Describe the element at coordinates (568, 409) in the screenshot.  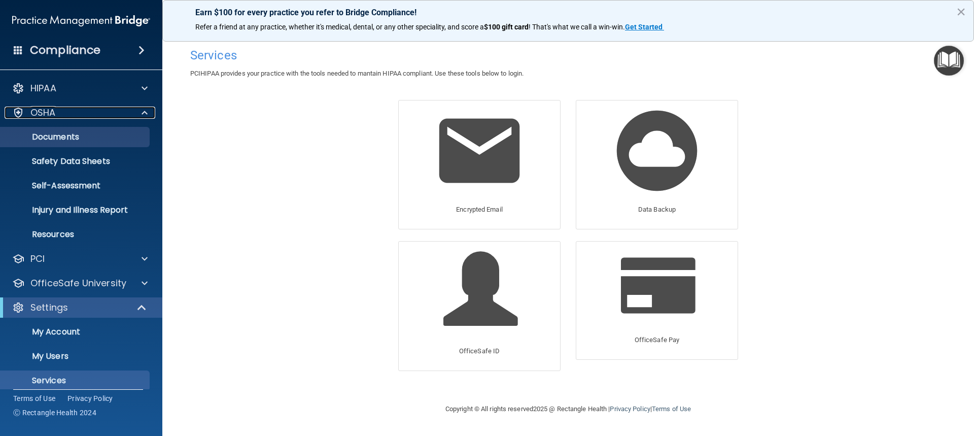
I see `div: Copyright © All rights reserved 2025 @ Rectangle Health | |` at that location.